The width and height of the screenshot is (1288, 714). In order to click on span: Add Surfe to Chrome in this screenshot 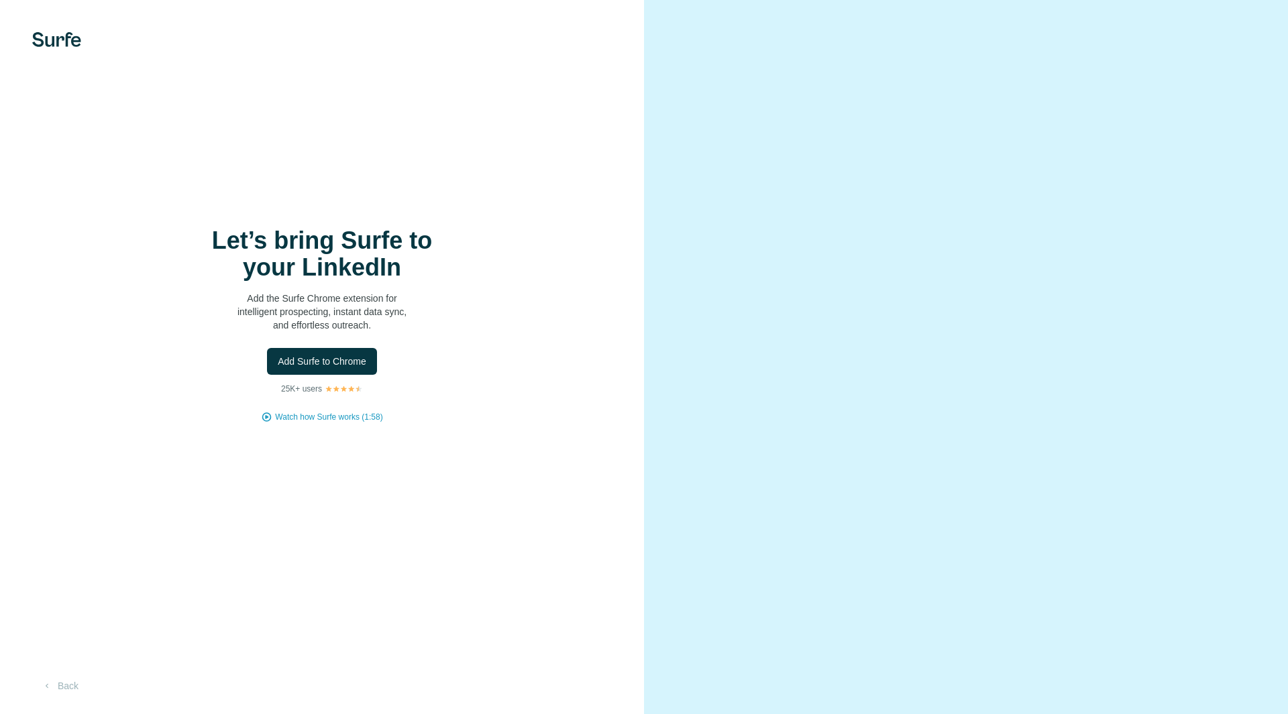, I will do `click(322, 361)`.